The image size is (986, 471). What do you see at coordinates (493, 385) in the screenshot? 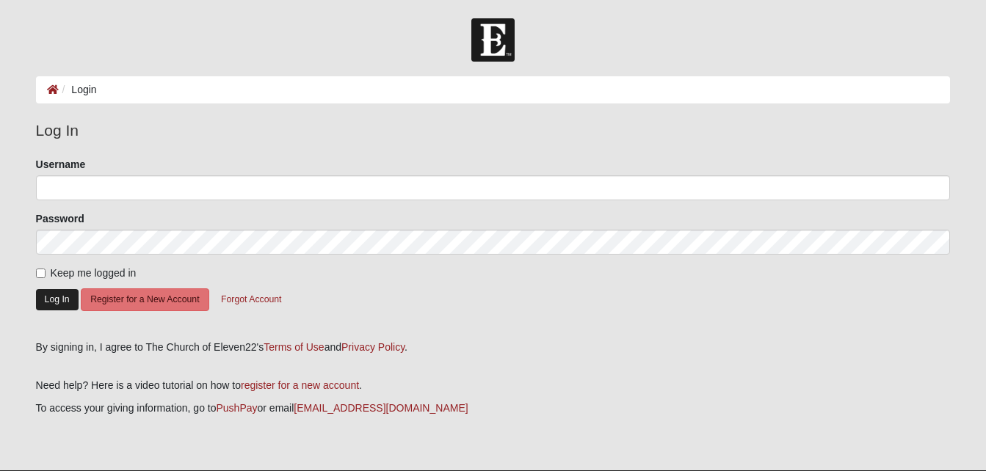
I see `p: Need help? Here is a video tutorial on how to .` at bounding box center [493, 385].